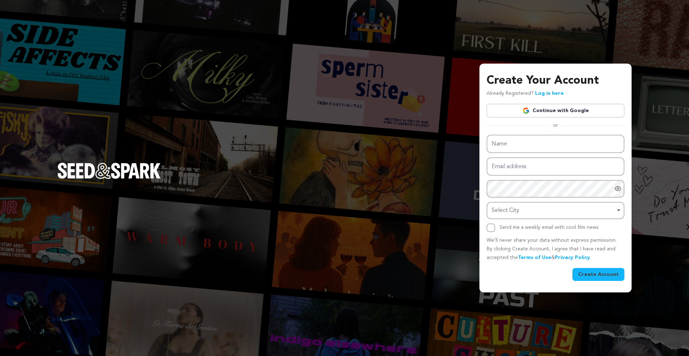  Describe the element at coordinates (555, 110) in the screenshot. I see `a: Continue with Google` at that location.